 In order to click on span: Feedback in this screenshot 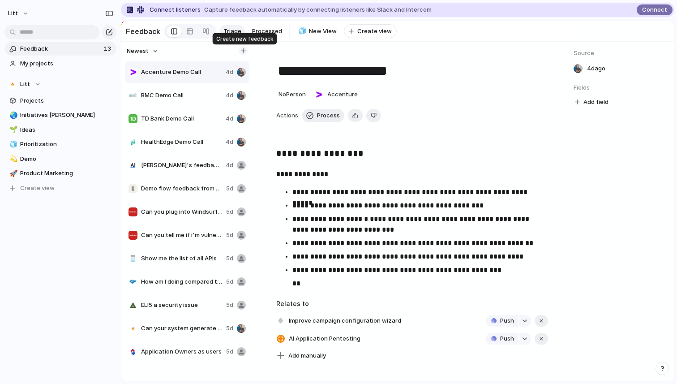, I will do `click(60, 49)`.